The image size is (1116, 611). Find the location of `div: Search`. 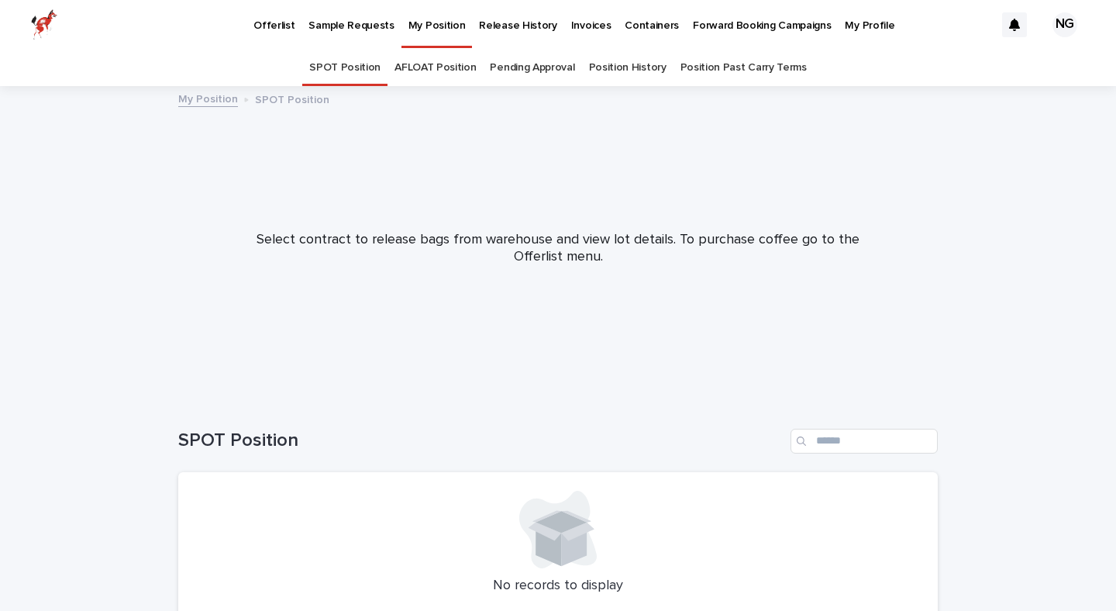

div: Search is located at coordinates (864, 441).